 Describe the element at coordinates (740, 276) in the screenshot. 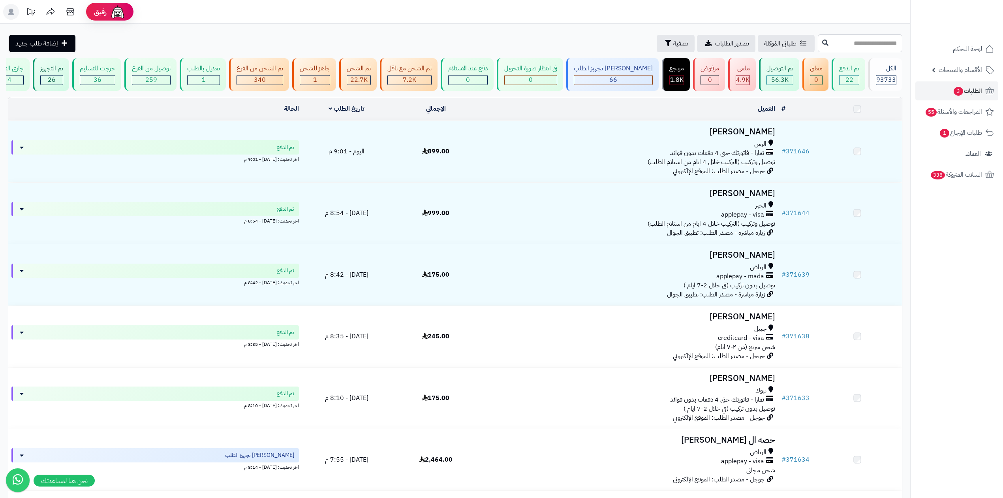

I see `span: applepay - mada` at that location.